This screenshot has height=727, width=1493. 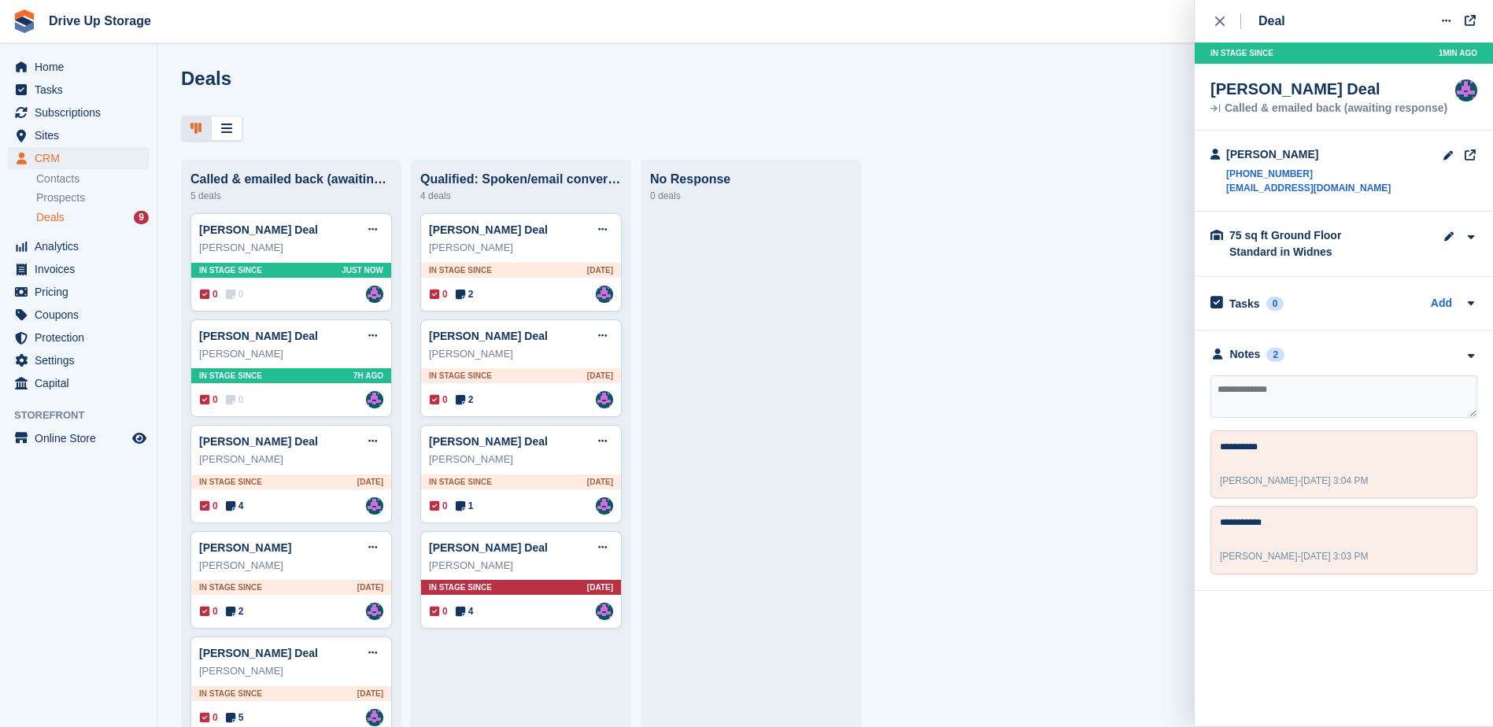 What do you see at coordinates (92, 217) in the screenshot?
I see `a: Deals 9` at bounding box center [92, 217].